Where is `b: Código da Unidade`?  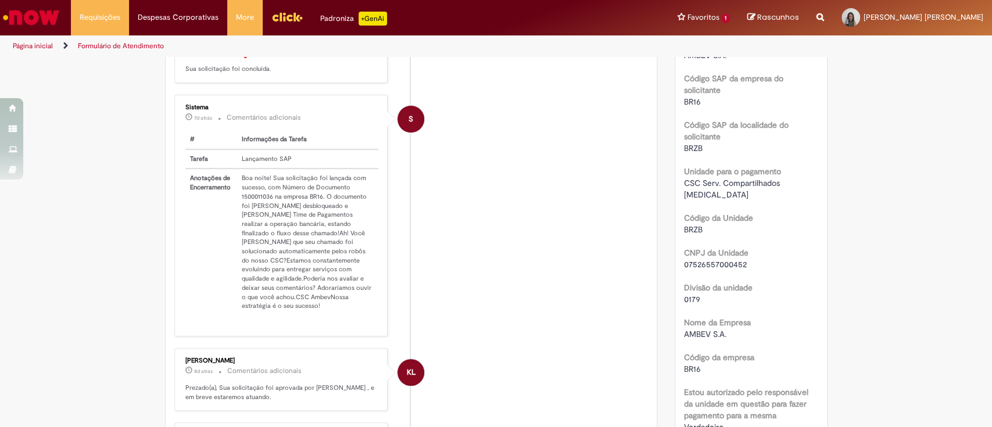
b: Código da Unidade is located at coordinates (719, 218).